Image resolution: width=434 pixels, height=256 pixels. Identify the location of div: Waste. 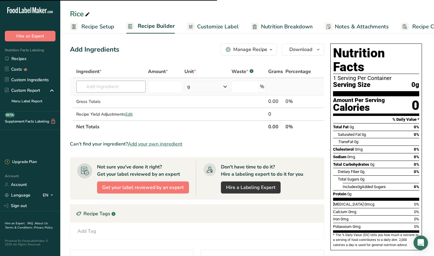
(242, 71).